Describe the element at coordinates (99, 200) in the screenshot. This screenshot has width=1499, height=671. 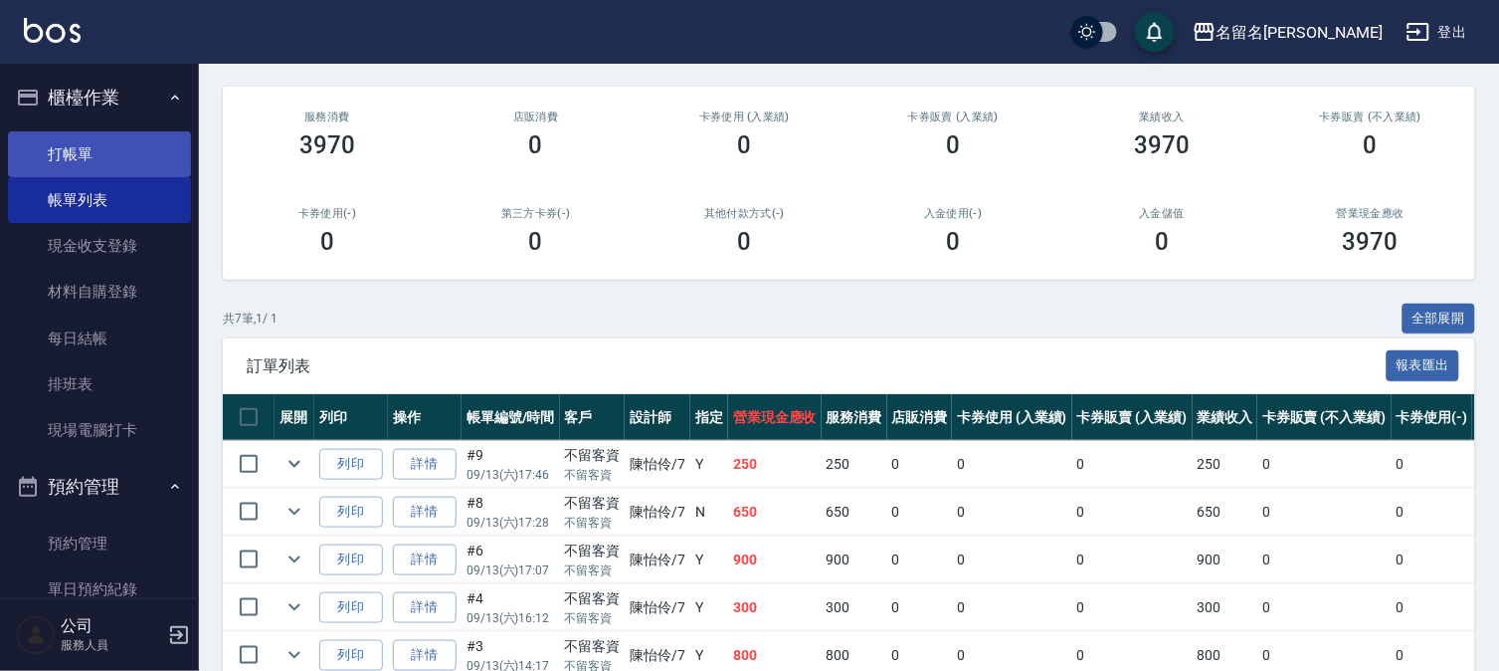
I see `a: 帳單列表` at that location.